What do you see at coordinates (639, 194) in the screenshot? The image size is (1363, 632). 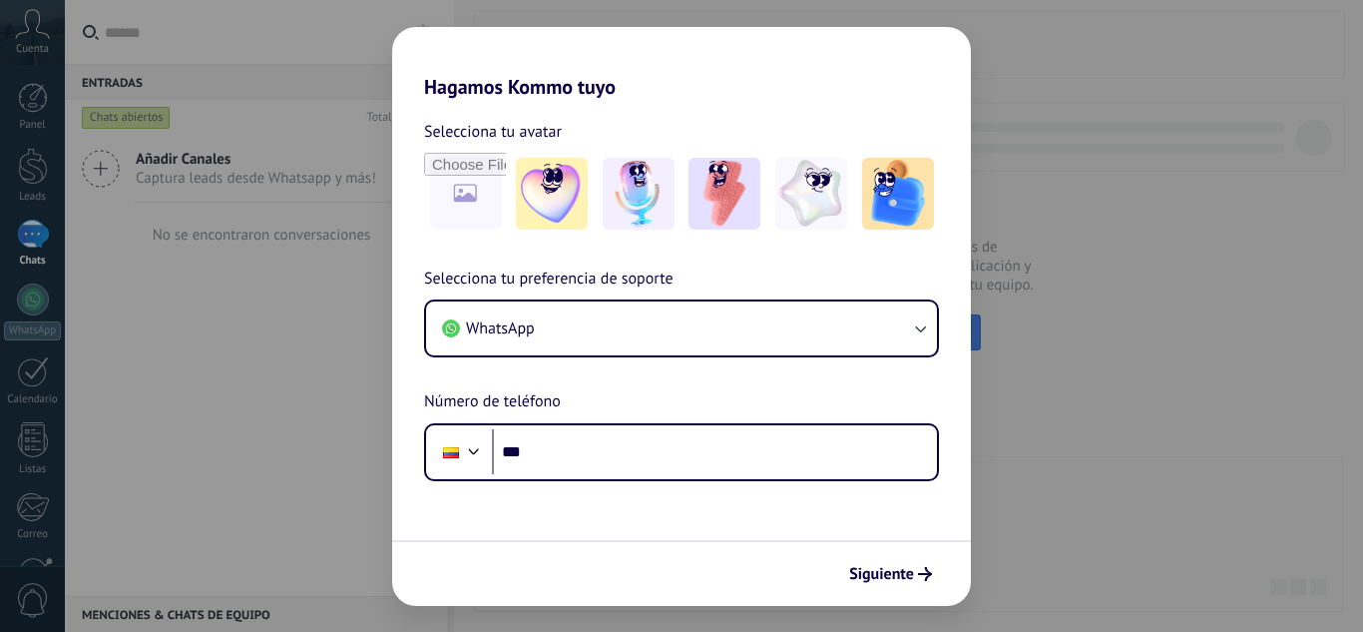 I see `img: -2.jpeg` at bounding box center [639, 194].